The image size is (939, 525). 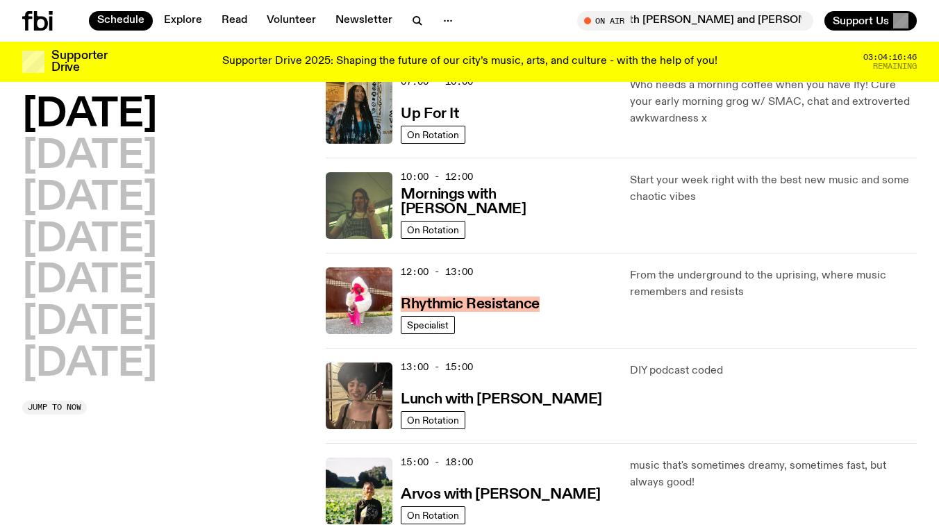 What do you see at coordinates (429, 114) in the screenshot?
I see `h3: Up For It` at bounding box center [429, 114].